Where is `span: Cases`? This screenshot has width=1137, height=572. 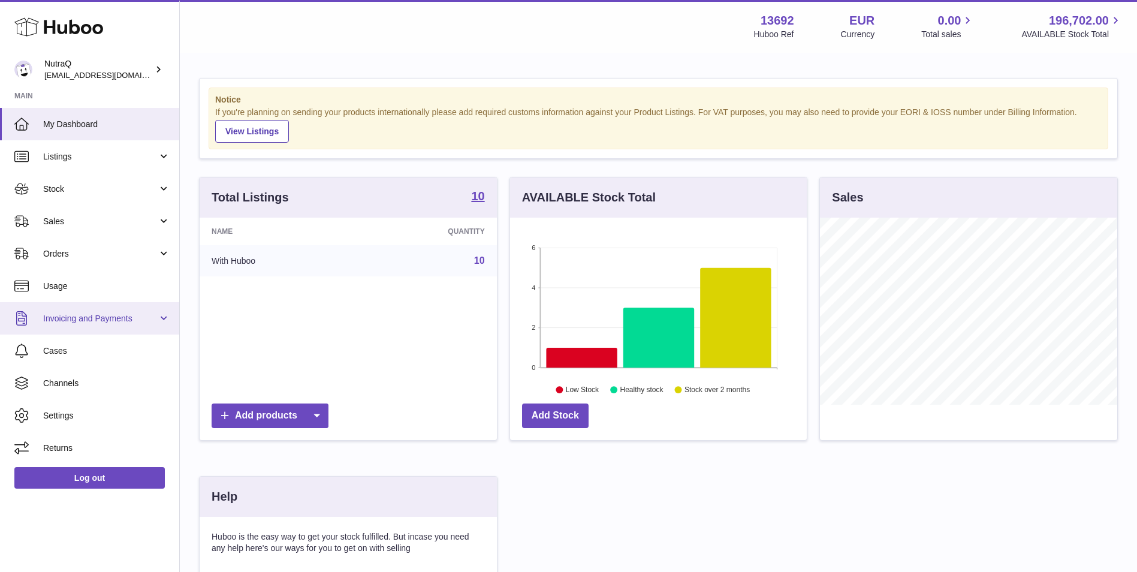 span: Cases is located at coordinates (107, 351).